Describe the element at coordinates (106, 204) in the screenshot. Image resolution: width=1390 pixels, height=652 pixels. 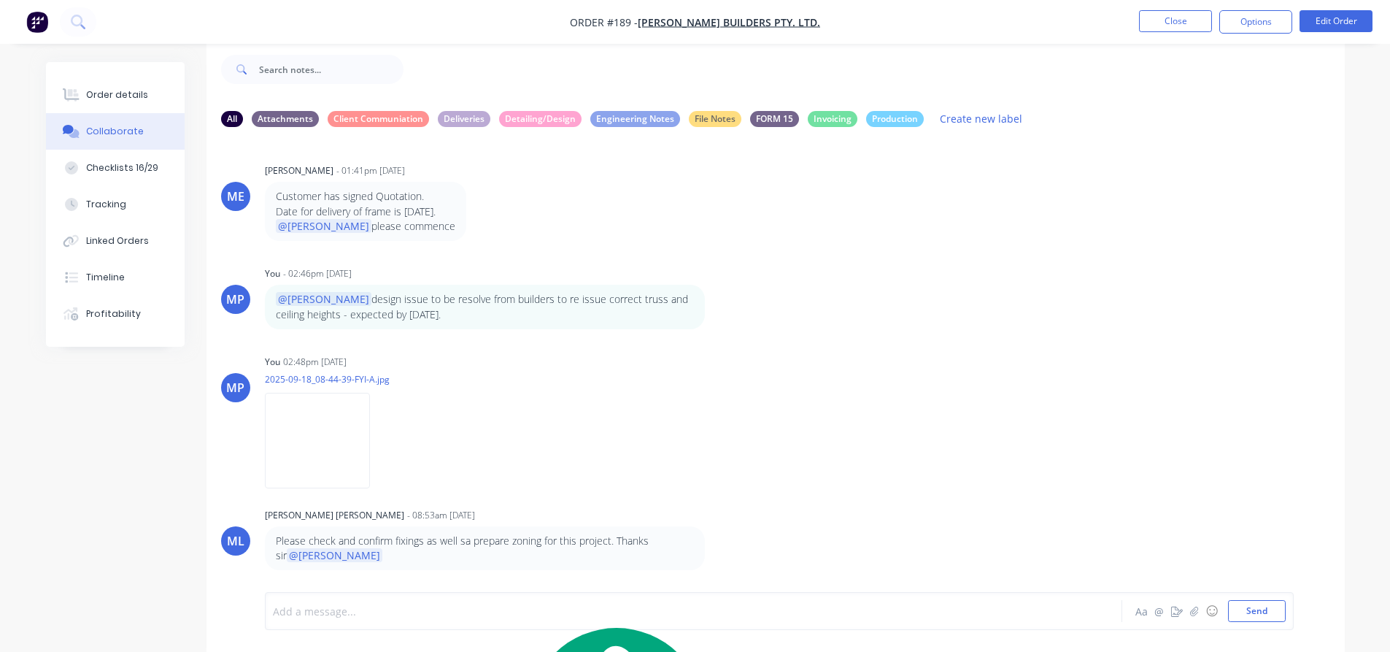
I see `div: Tracking` at that location.